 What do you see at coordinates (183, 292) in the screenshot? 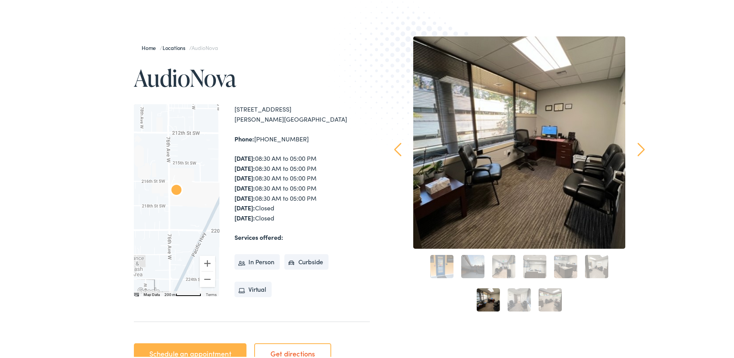
I see `button: Map Scale: 200 m per 62 pixels` at bounding box center [183, 292].